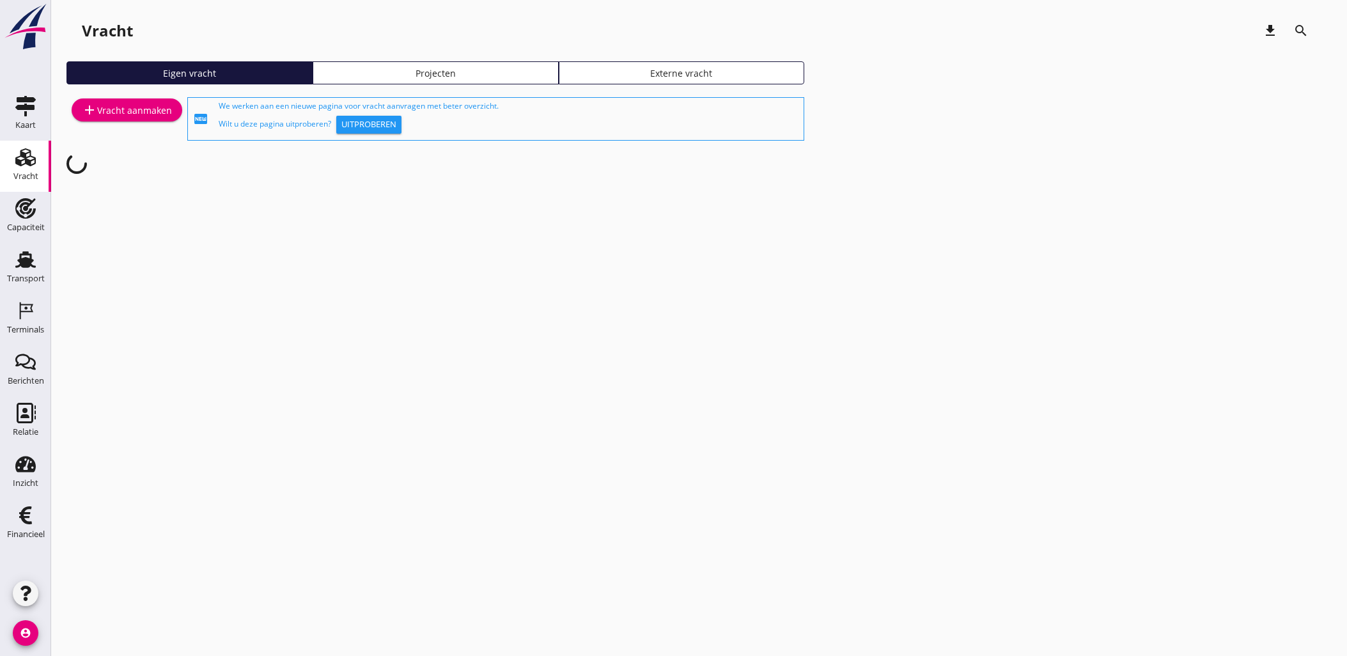 This screenshot has height=656, width=1347. Describe the element at coordinates (127, 110) in the screenshot. I see `div: Vracht aanmaken` at that location.